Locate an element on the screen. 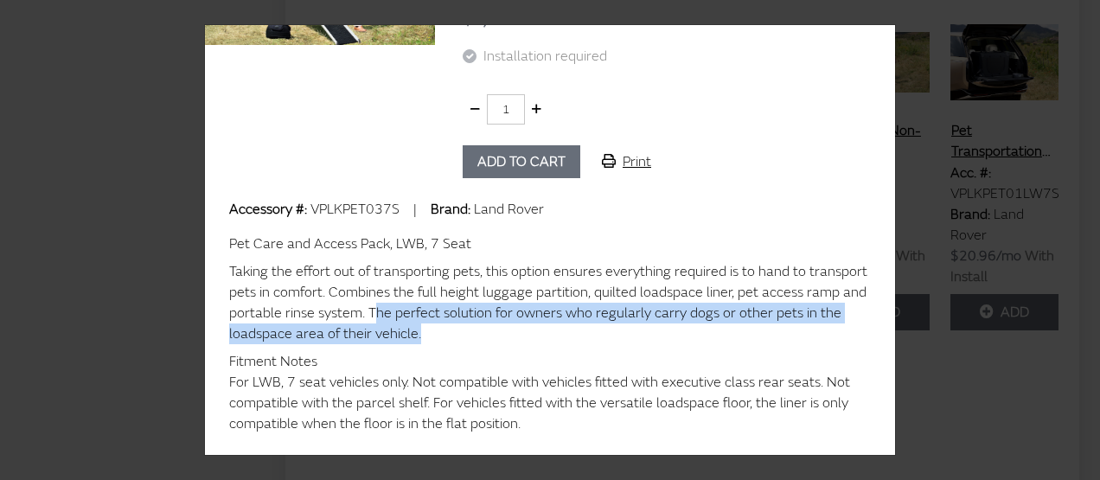 This screenshot has width=1100, height=480. div: For LWB, 7 seat vehicles only. Not compatible with vehicles fitted with executive class rear seat... is located at coordinates (550, 403).